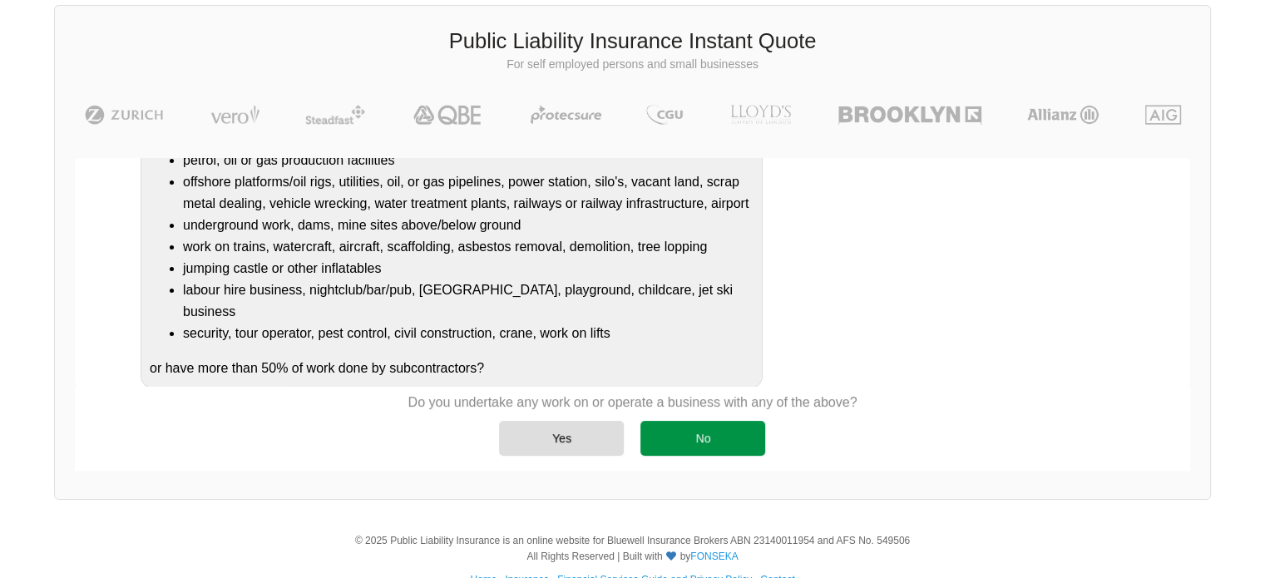  What do you see at coordinates (633, 403) in the screenshot?
I see `p: Do you undertake any work on or operate a business with any of the above?` at bounding box center [633, 403].